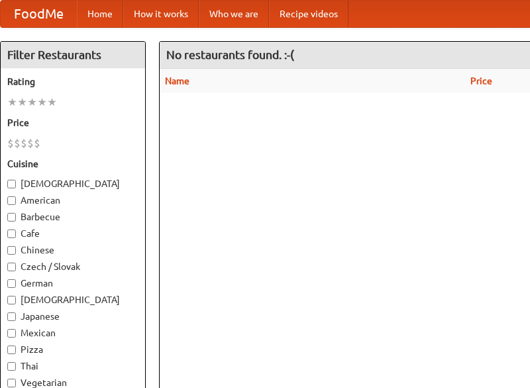 This screenshot has height=388, width=530. Describe the element at coordinates (73, 217) in the screenshot. I see `label: Barbecue` at that location.